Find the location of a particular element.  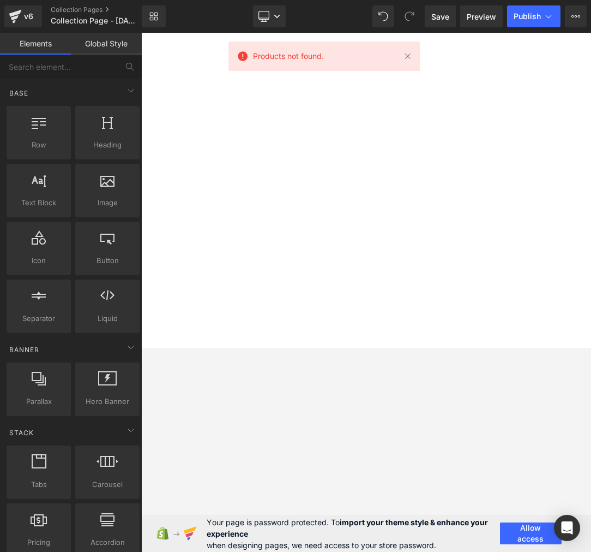

span: Text Block is located at coordinates (39, 202).